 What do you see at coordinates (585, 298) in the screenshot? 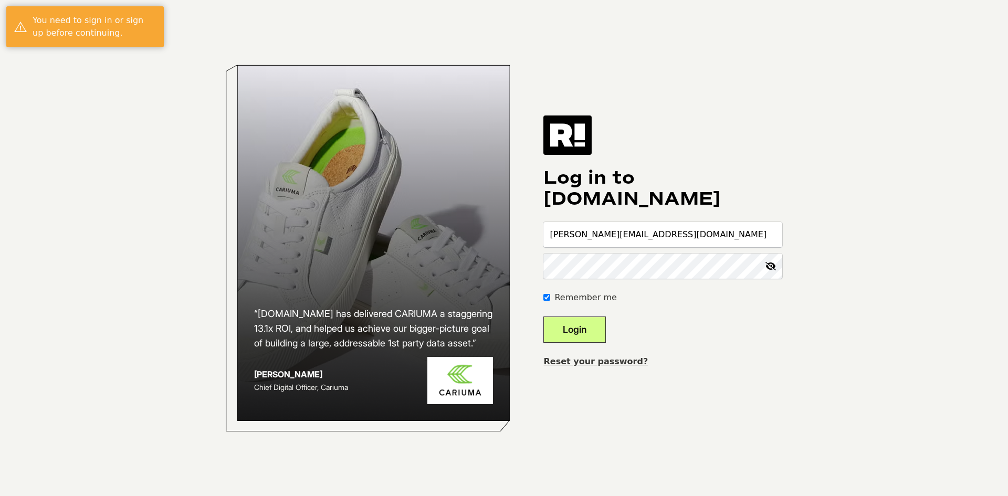
I see `label: Remember me` at bounding box center [585, 298].